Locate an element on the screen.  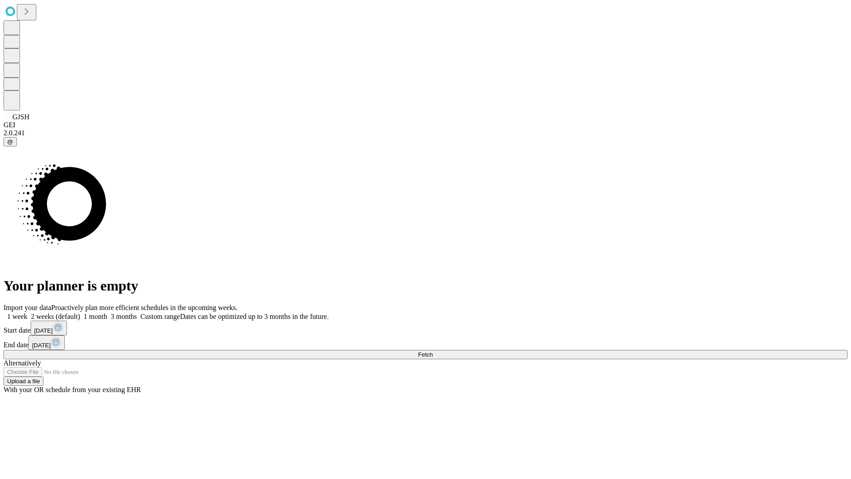
button: Fetch is located at coordinates (426, 354).